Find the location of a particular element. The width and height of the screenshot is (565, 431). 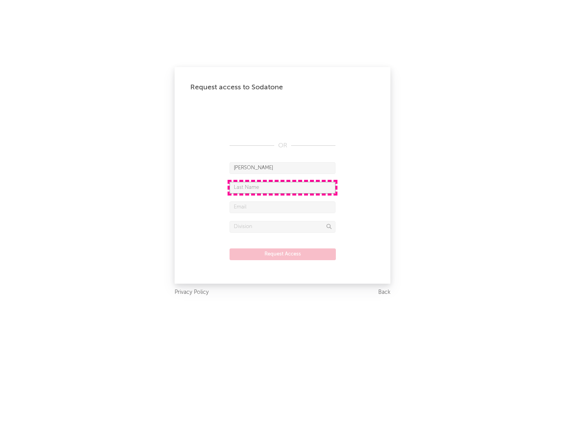

a: Back is located at coordinates (384, 292).